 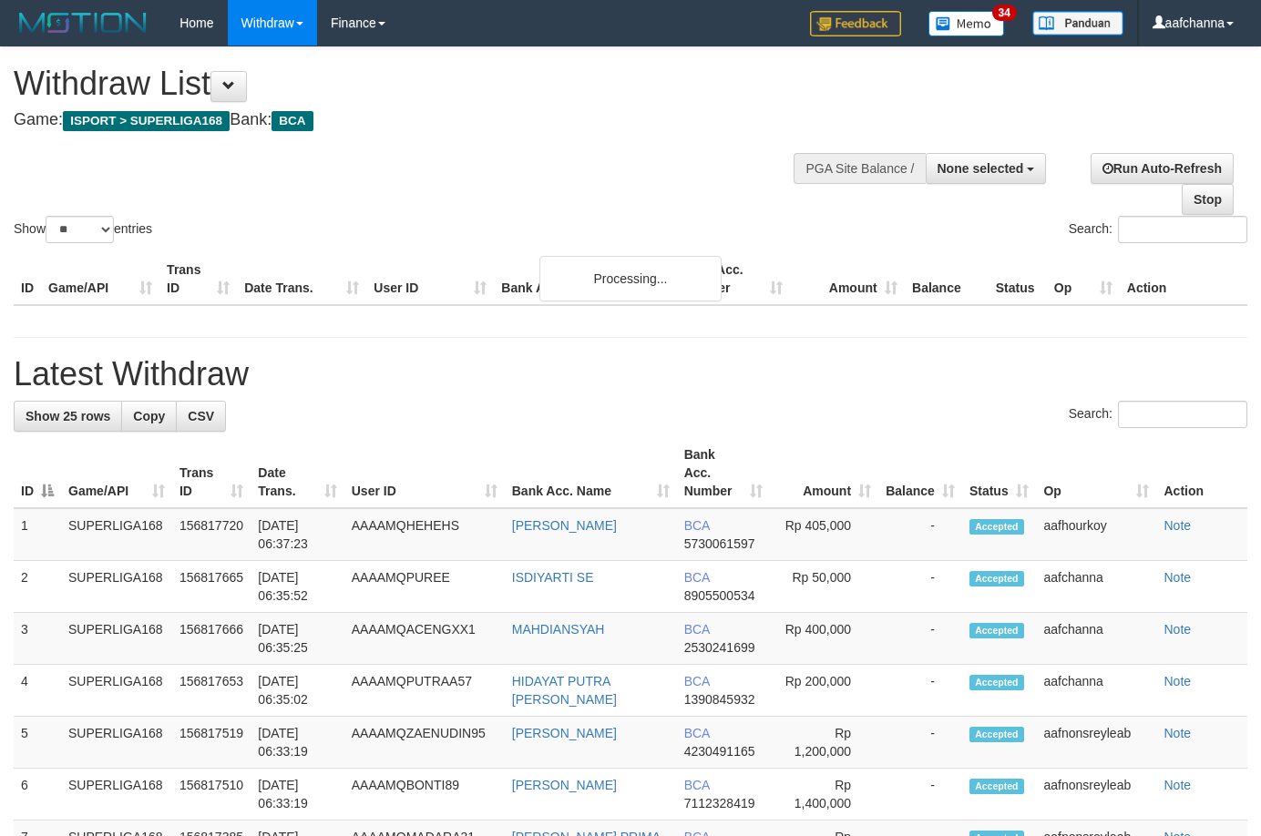 I want to click on th: Date Trans., so click(x=301, y=279).